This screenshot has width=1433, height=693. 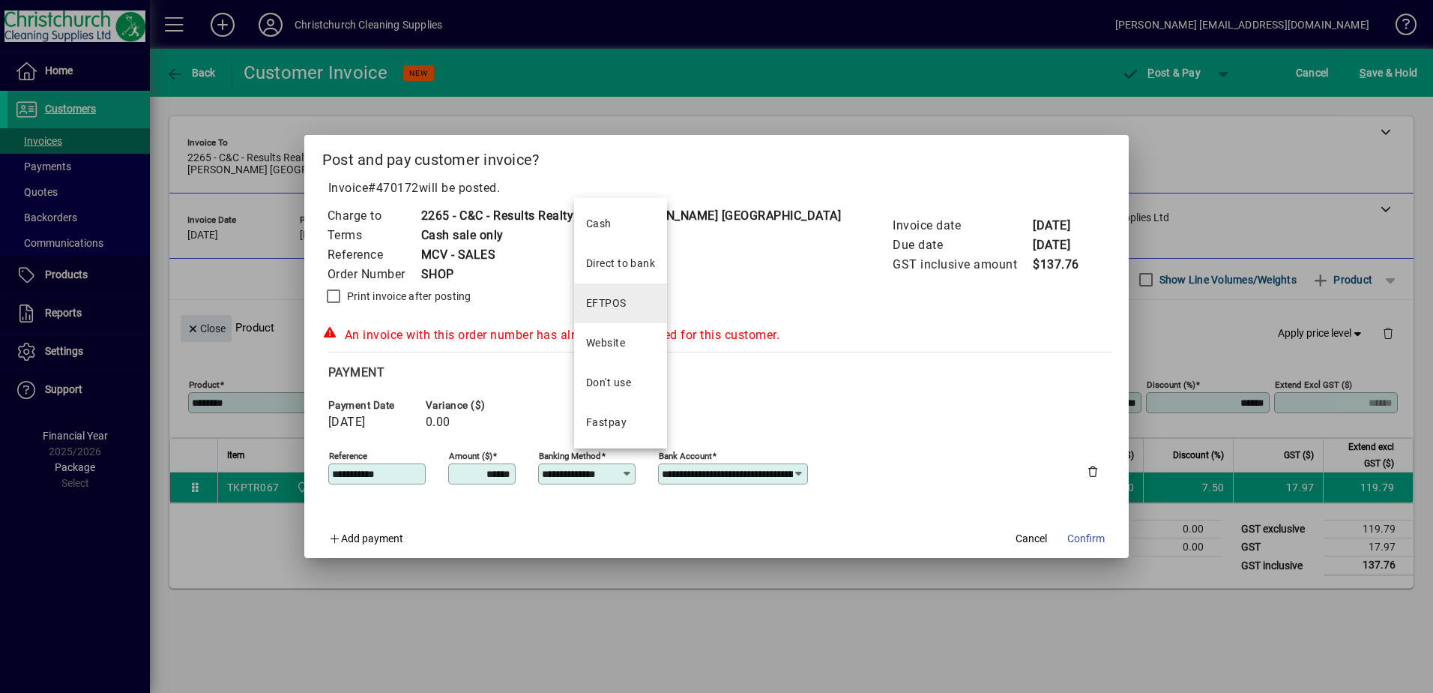 What do you see at coordinates (621, 263) in the screenshot?
I see `div: Direct to bank` at bounding box center [621, 263].